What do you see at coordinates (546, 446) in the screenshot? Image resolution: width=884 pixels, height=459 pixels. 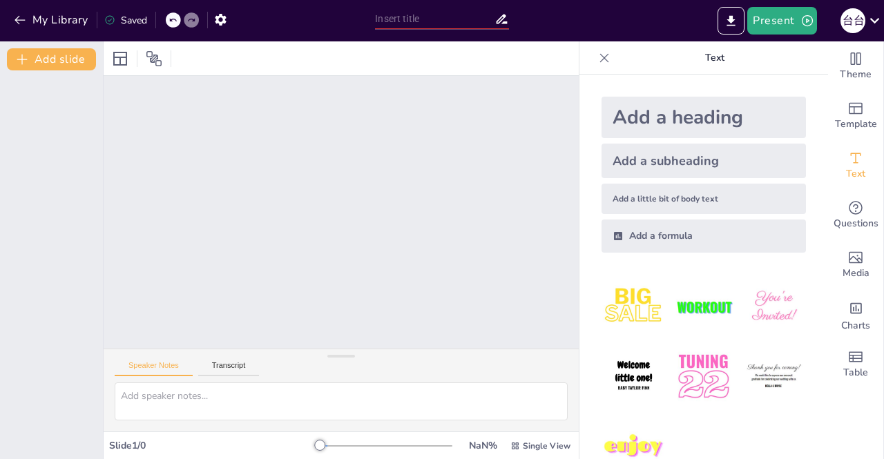 I see `span: Single View` at bounding box center [546, 446].